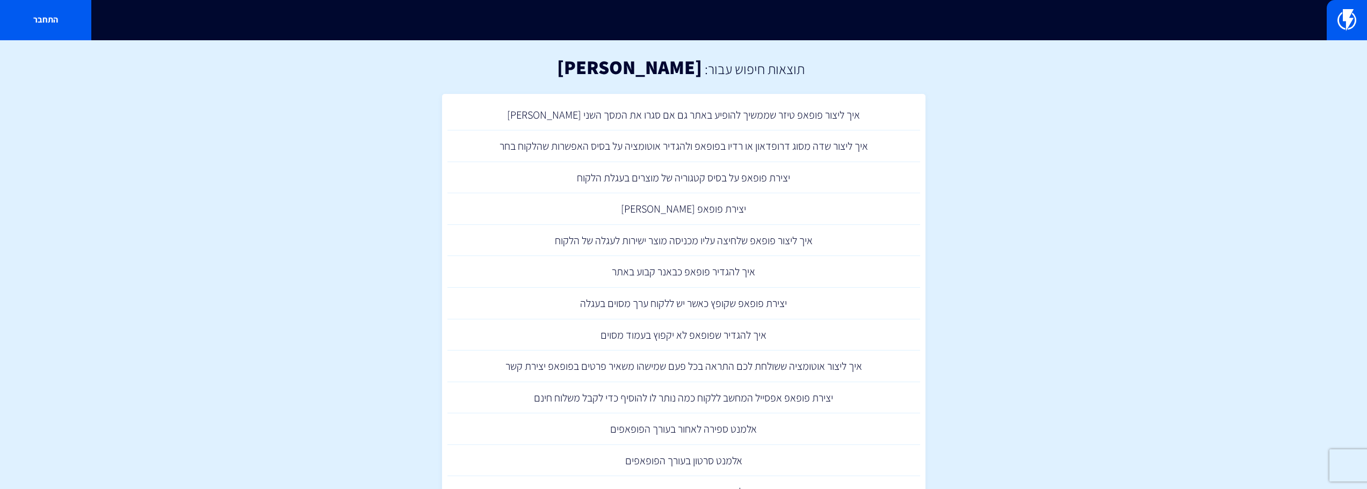 The width and height of the screenshot is (1367, 489). I want to click on a: אלמנט ספירה לאחור בעורך הפופאפים, so click(684, 429).